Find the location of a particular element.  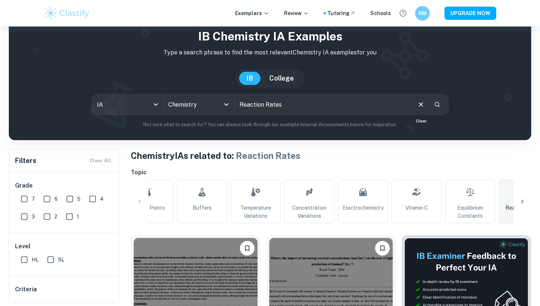

div: Tutoring is located at coordinates (341, 13).